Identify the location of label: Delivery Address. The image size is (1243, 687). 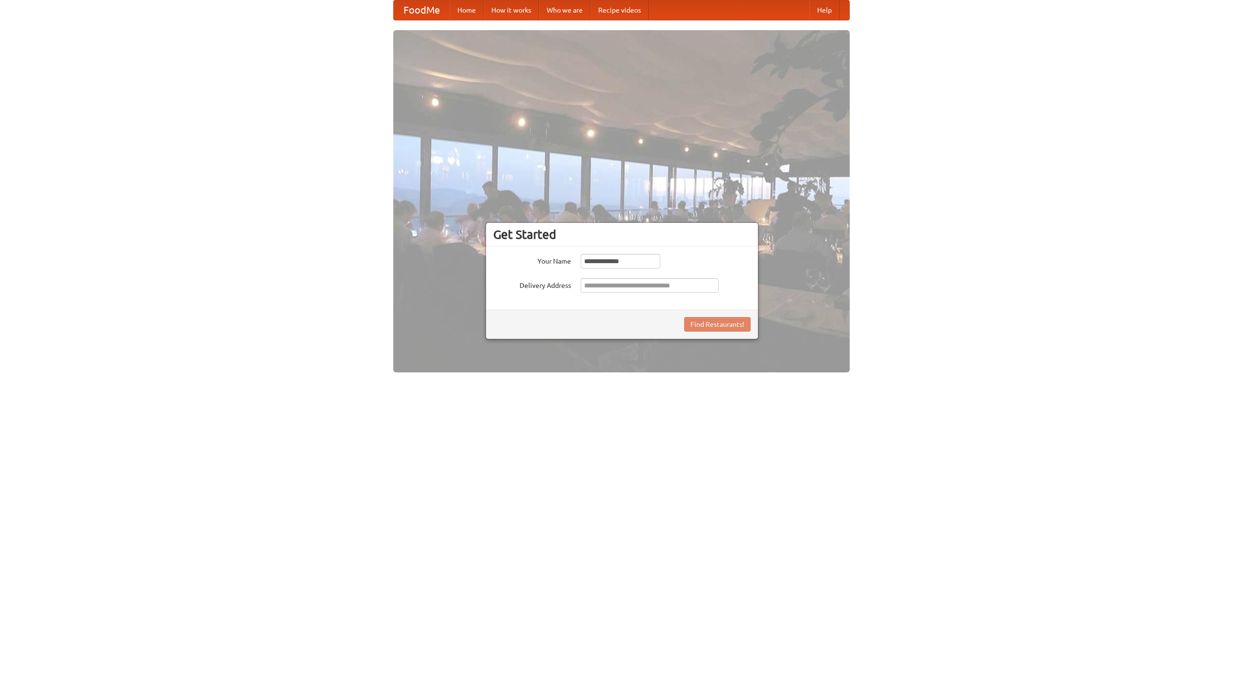
(532, 284).